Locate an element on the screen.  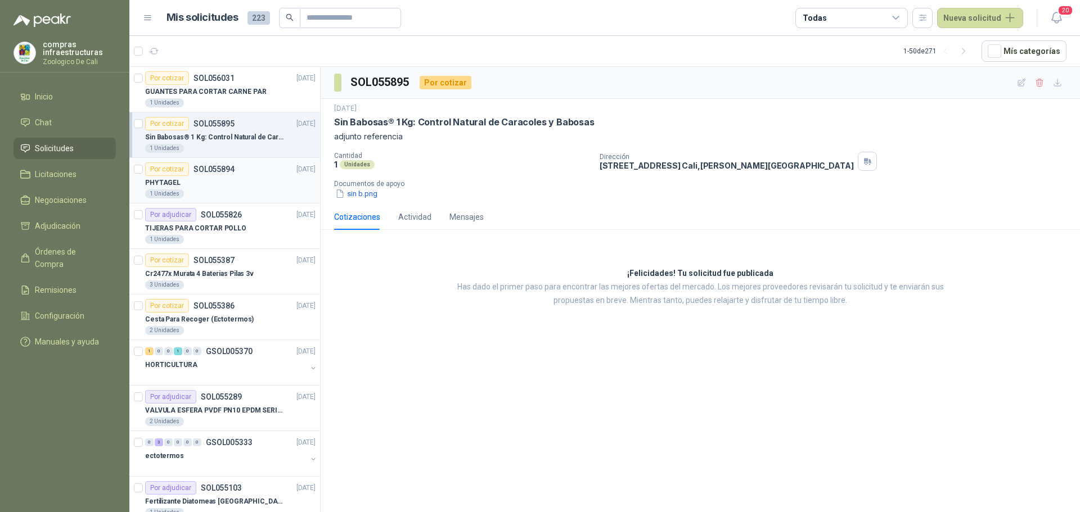
h3: SOL055895 is located at coordinates (380, 82).